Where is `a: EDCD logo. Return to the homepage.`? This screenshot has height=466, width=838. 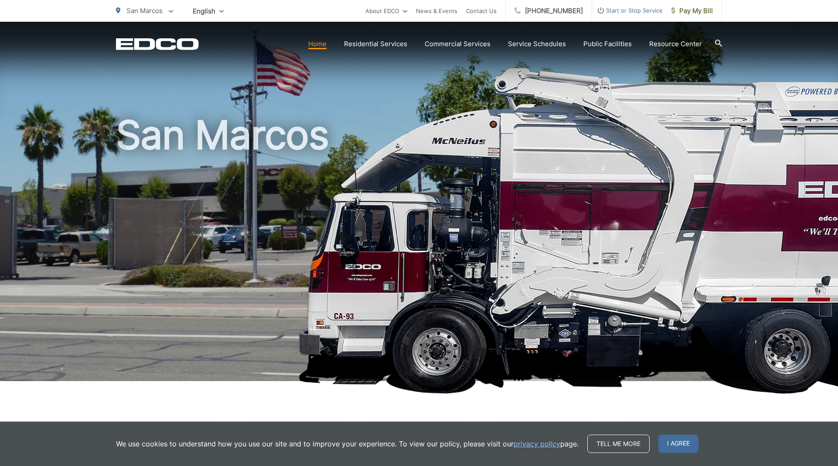
a: EDCD logo. Return to the homepage. is located at coordinates (157, 44).